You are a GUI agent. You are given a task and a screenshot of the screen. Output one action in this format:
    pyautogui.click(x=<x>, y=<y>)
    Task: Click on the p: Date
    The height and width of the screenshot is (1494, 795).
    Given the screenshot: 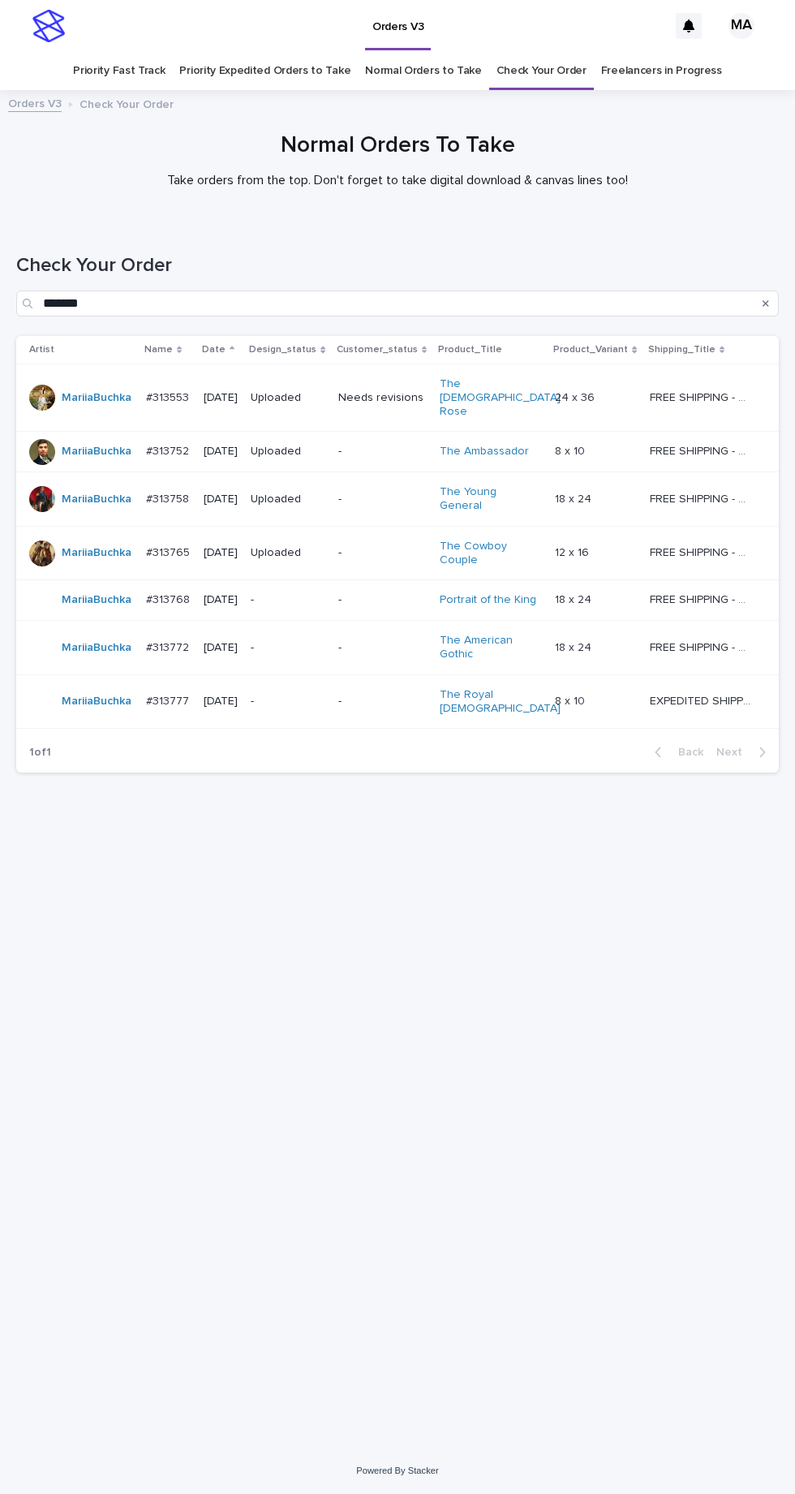 What is the action you would take?
    pyautogui.click(x=213, y=350)
    